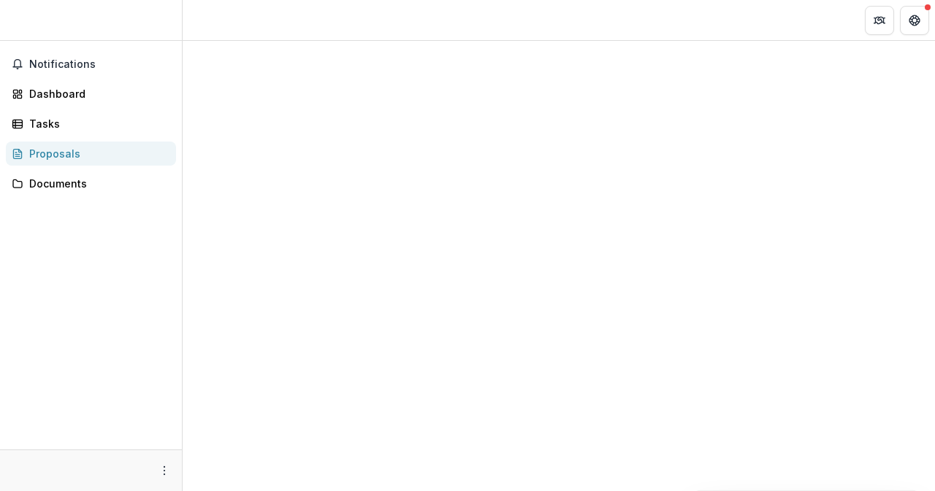 This screenshot has width=935, height=491. Describe the element at coordinates (914, 20) in the screenshot. I see `button: Get Help` at that location.